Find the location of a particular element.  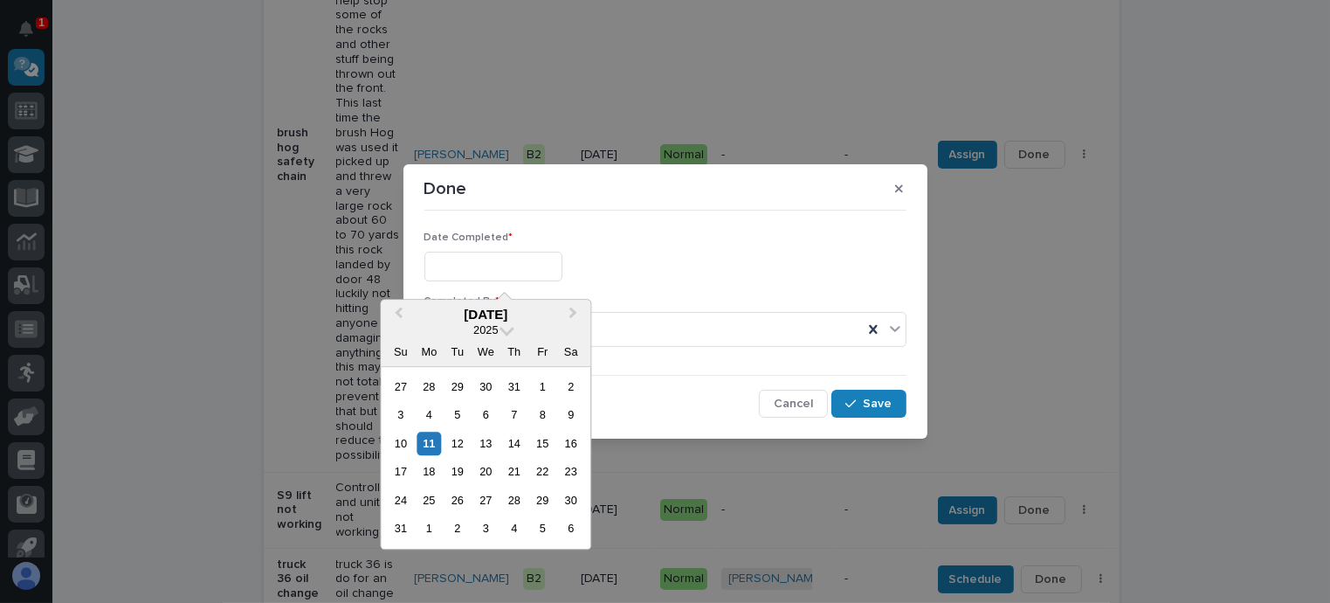

div: Choose Saturday, August 9th, 2025 is located at coordinates (570, 415).